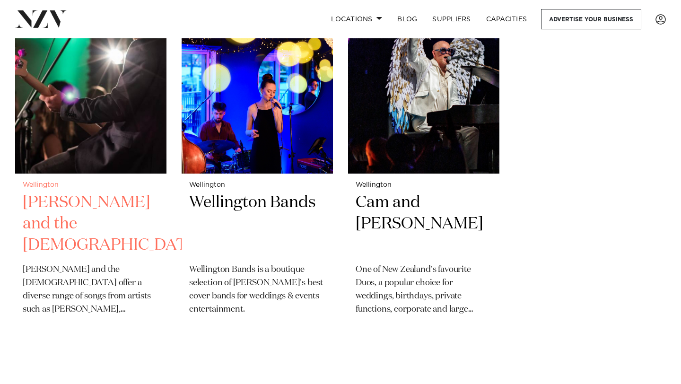  I want to click on a: Locations, so click(357, 19).